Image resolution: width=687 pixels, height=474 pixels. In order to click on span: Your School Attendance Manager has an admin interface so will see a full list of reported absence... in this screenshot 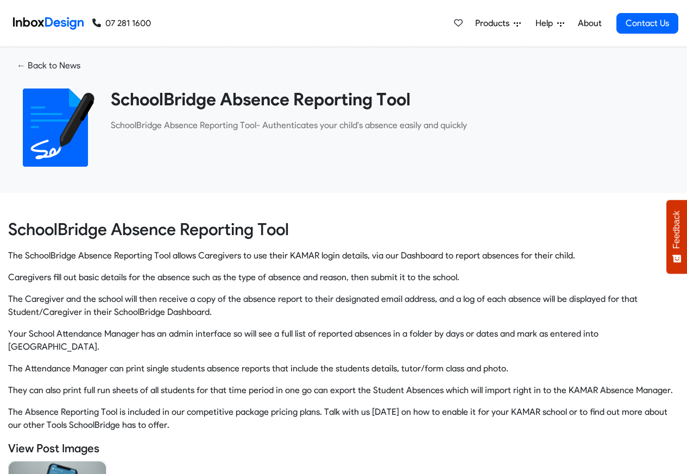, I will do `click(303, 340)`.